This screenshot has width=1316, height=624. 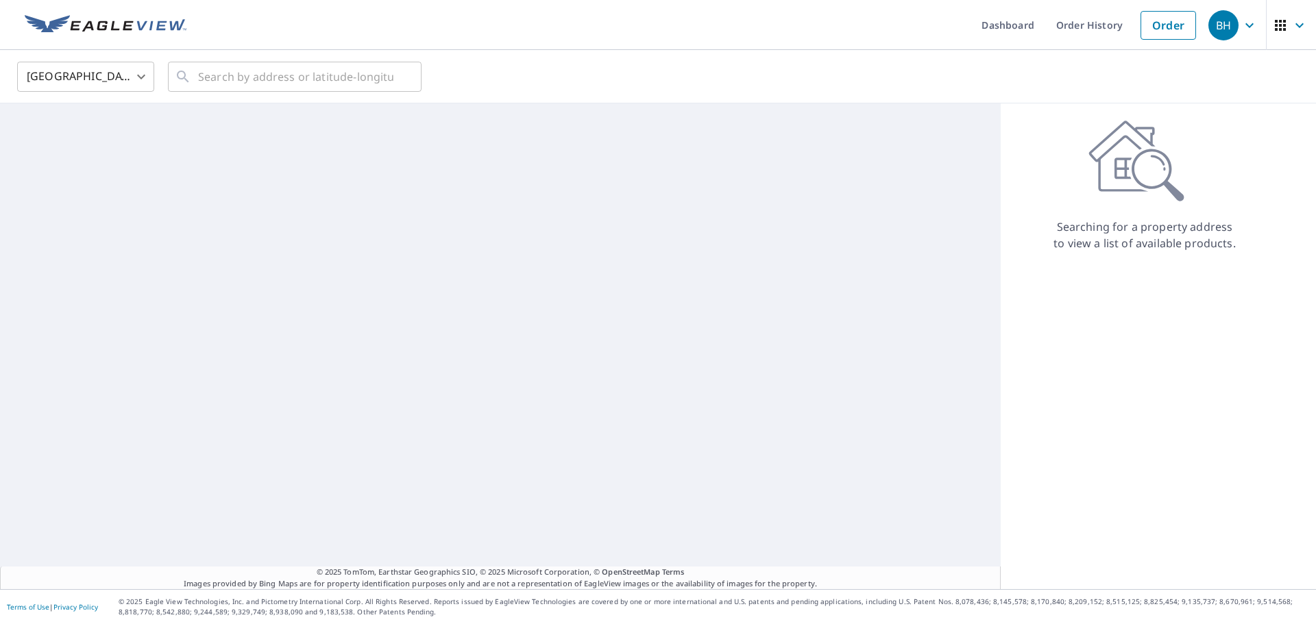 I want to click on span: © 2025 TomTom, Earthstar Geographics SIO, © 2025 Microsoft Corporation, ©, so click(x=500, y=572).